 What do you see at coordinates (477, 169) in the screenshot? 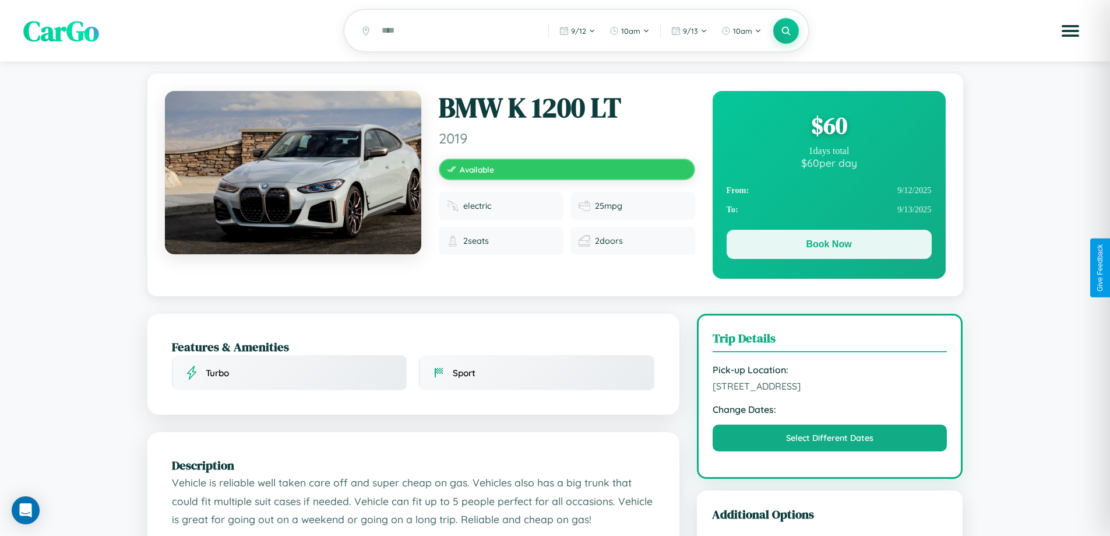
I see `span: Available` at bounding box center [477, 169].